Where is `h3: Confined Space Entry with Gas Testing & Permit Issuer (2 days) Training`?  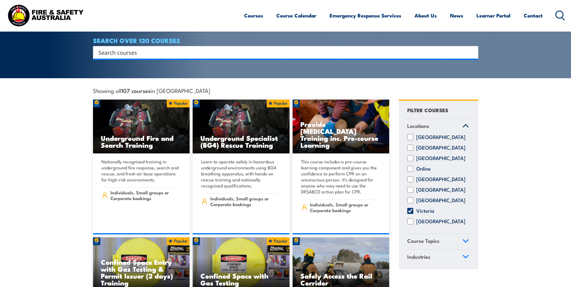
h3: Confined Space Entry with Gas Testing & Permit Issuer (2 days) Training is located at coordinates (141, 272).